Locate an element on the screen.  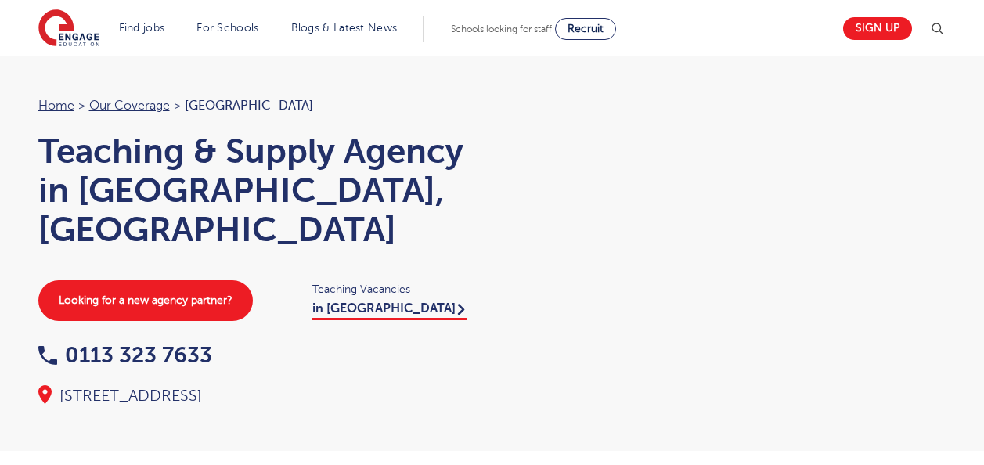
a: Our coverage is located at coordinates (129, 106).